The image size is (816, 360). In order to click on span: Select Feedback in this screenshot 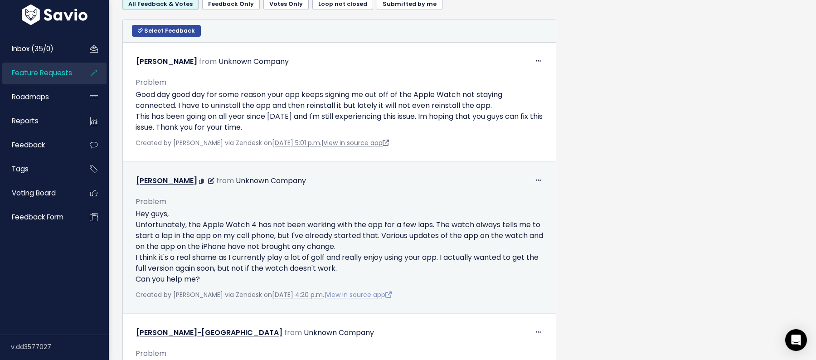, I will do `click(170, 30)`.